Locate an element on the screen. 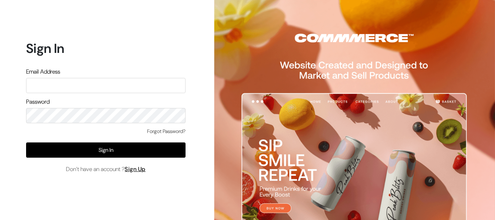 The image size is (495, 220). span: Don’t have an account ? is located at coordinates (106, 169).